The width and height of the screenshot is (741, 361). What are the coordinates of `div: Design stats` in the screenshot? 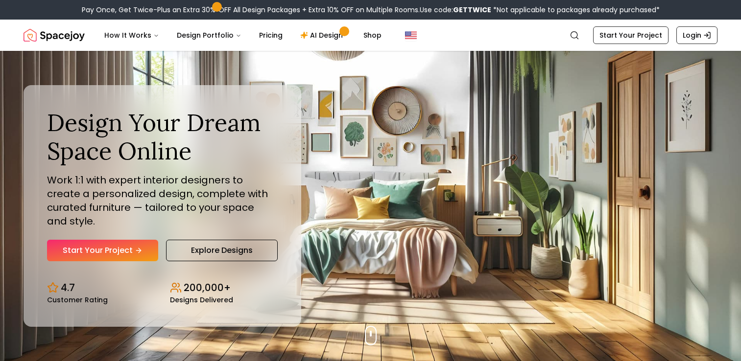 It's located at (162, 289).